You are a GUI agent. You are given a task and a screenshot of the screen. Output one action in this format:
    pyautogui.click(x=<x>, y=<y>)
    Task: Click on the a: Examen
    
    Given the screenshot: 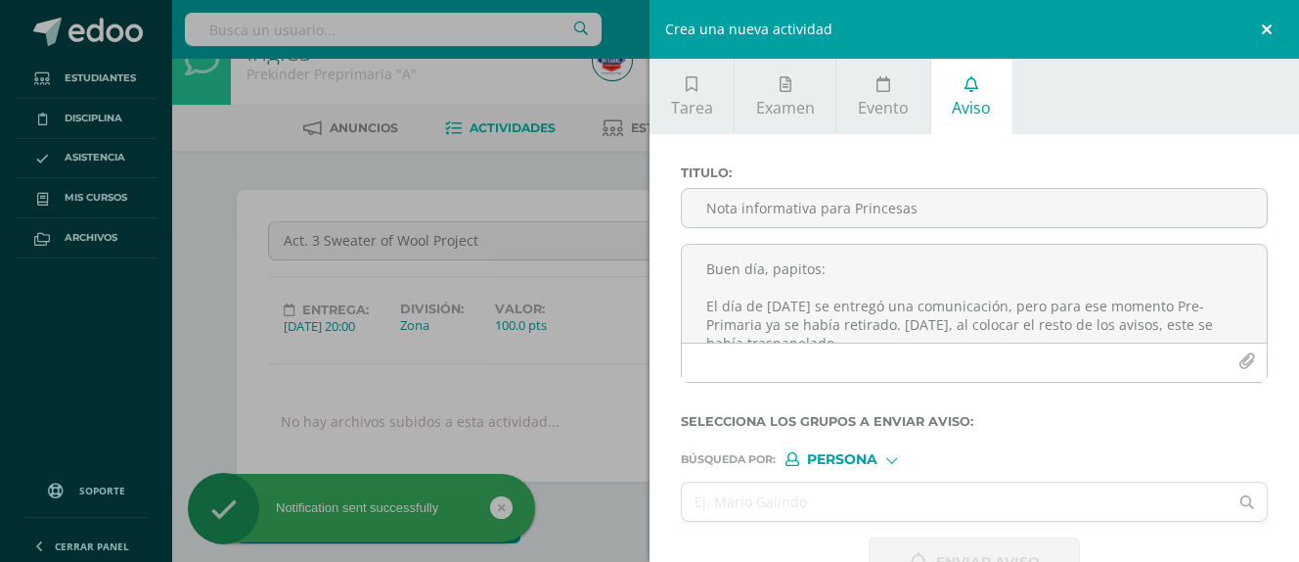 What is the action you would take?
    pyautogui.click(x=785, y=96)
    